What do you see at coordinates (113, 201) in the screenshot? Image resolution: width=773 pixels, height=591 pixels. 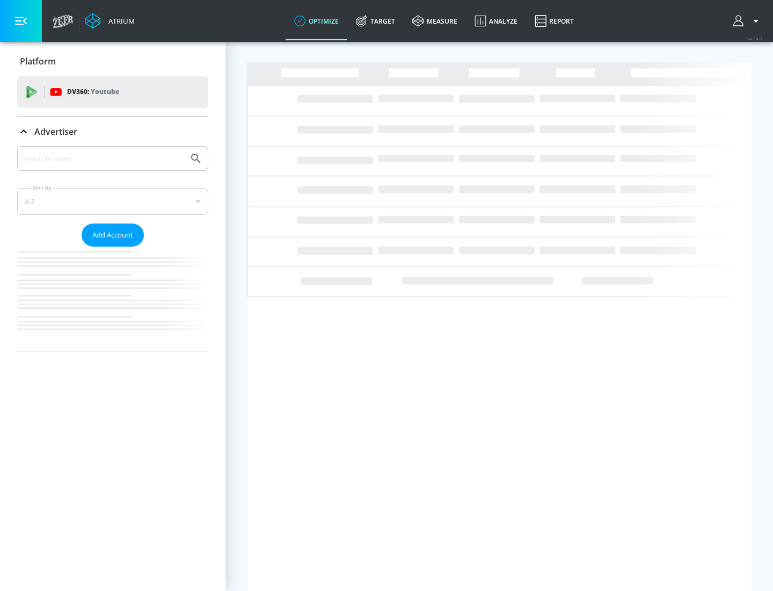 I see `div: A-Z` at bounding box center [113, 201].